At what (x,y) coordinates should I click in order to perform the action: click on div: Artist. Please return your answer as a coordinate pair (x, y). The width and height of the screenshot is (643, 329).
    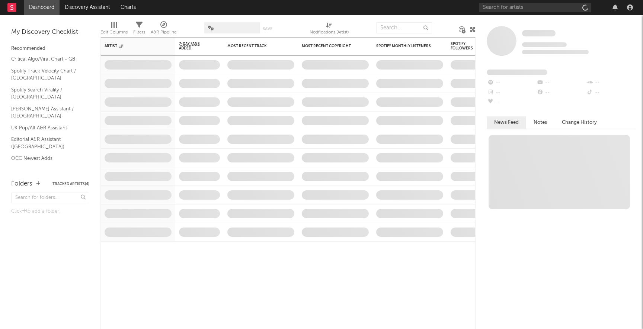
    Looking at the image, I should click on (132, 46).